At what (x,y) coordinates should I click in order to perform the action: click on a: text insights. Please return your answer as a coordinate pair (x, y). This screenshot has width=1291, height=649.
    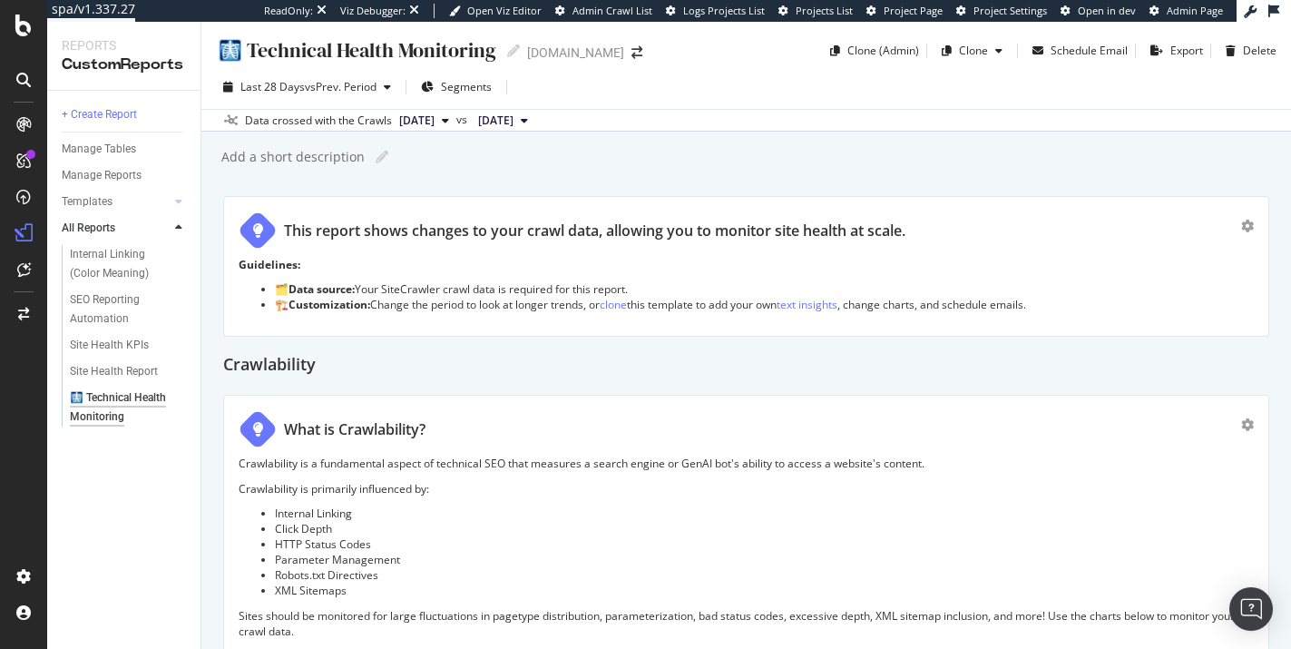
    Looking at the image, I should click on (806, 304).